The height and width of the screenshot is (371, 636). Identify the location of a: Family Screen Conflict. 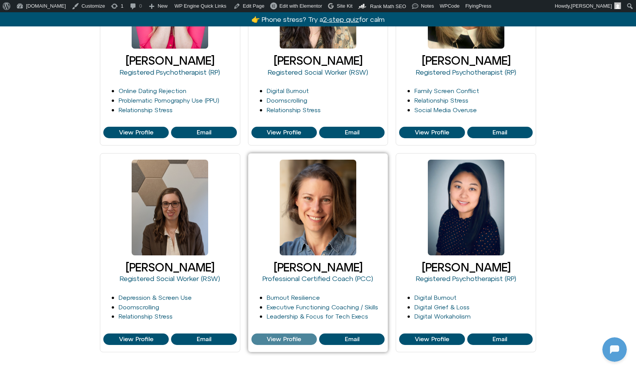
(447, 91).